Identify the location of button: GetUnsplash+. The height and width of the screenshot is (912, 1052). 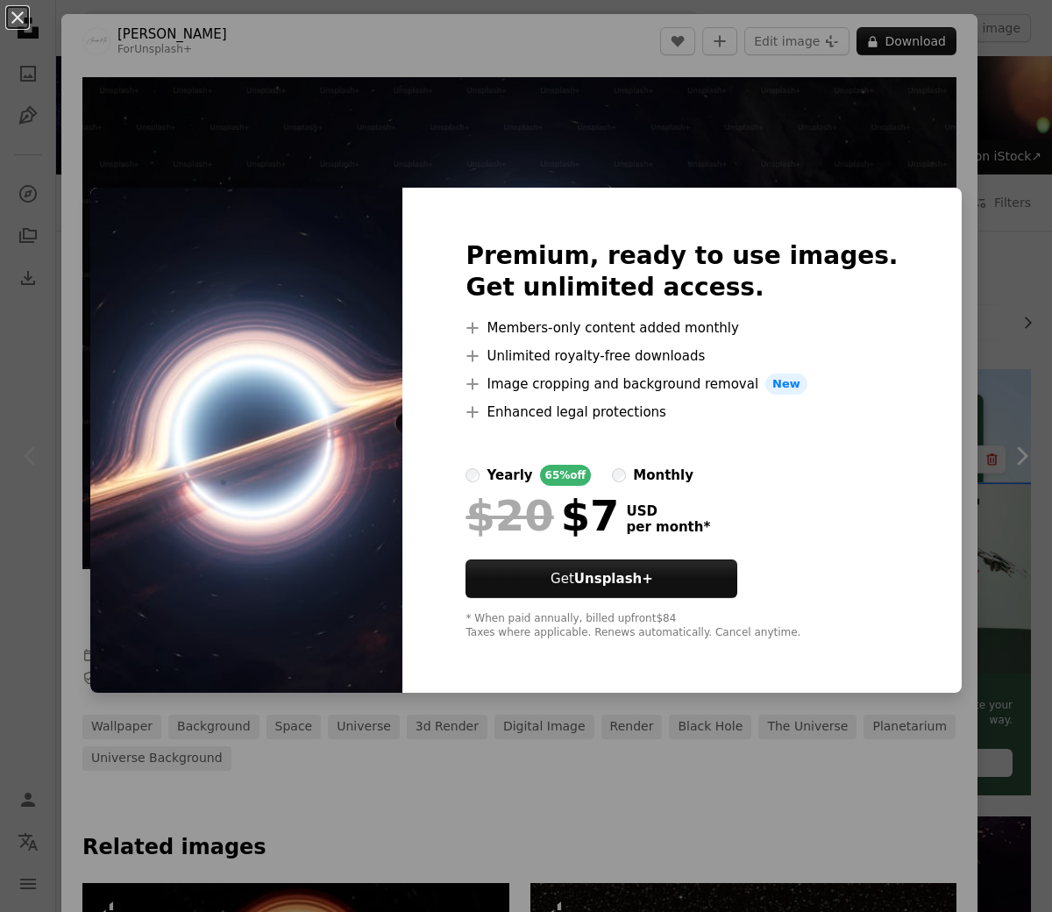
(601, 579).